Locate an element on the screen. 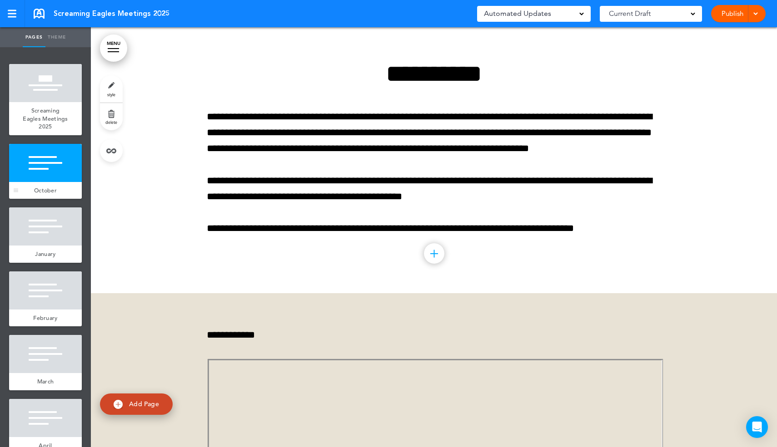 This screenshot has width=777, height=447. a: January is located at coordinates (45, 254).